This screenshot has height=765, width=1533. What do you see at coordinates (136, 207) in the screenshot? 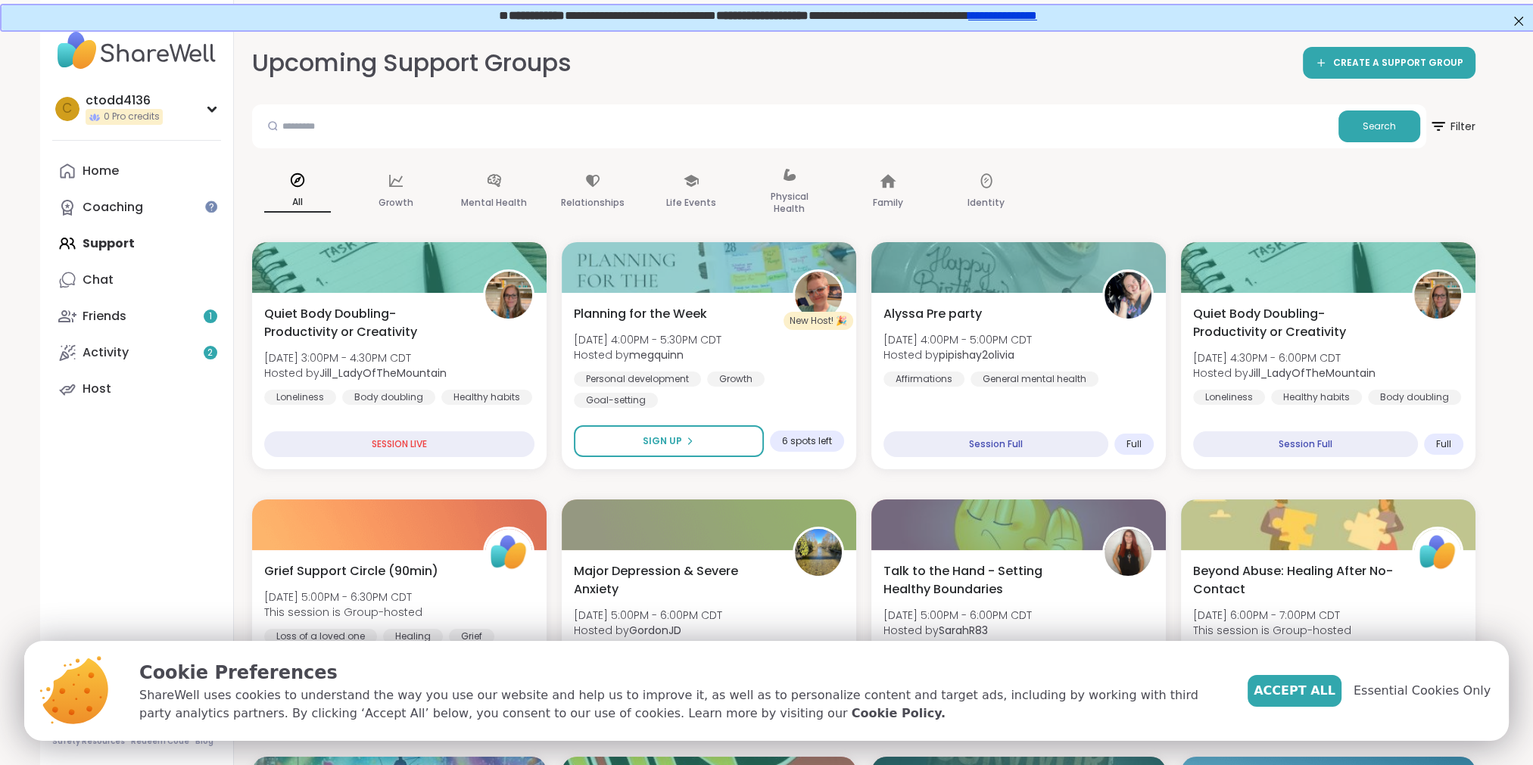
I see `a: Coaching` at bounding box center [136, 207].